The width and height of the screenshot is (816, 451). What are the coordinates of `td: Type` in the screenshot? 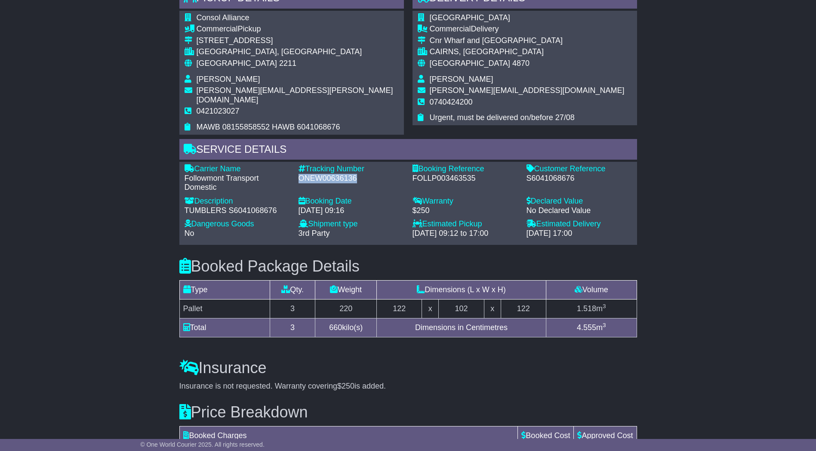 It's located at (224, 290).